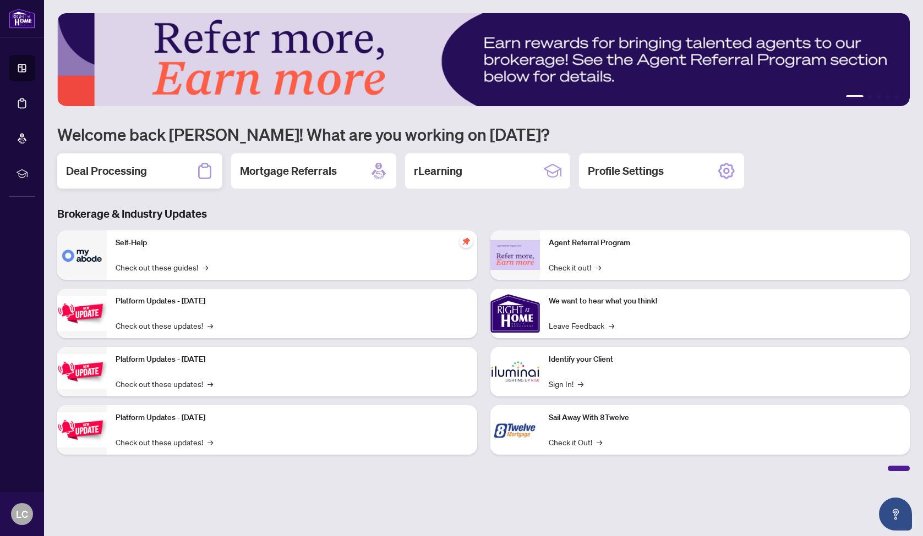 This screenshot has width=923, height=536. What do you see at coordinates (515, 430) in the screenshot?
I see `img: Sail Away With 8Twelve` at bounding box center [515, 430].